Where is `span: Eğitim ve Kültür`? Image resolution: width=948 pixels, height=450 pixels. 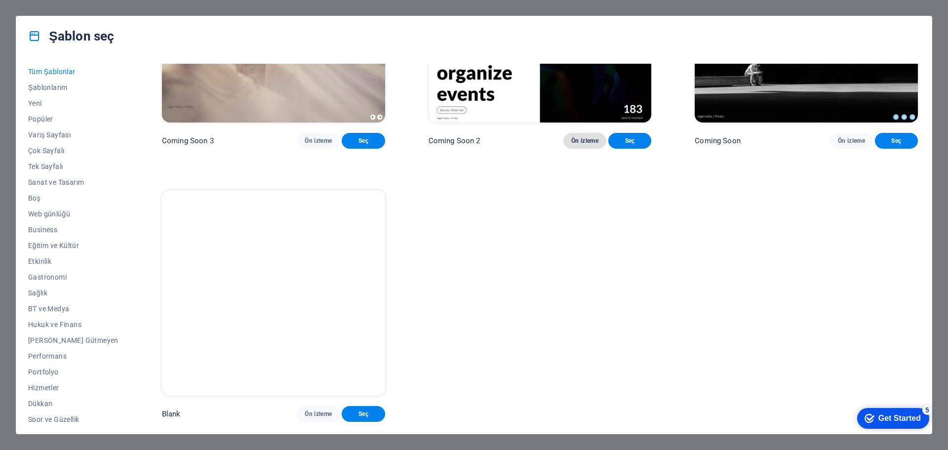 span: Eğitim ve Kültür is located at coordinates (73, 245).